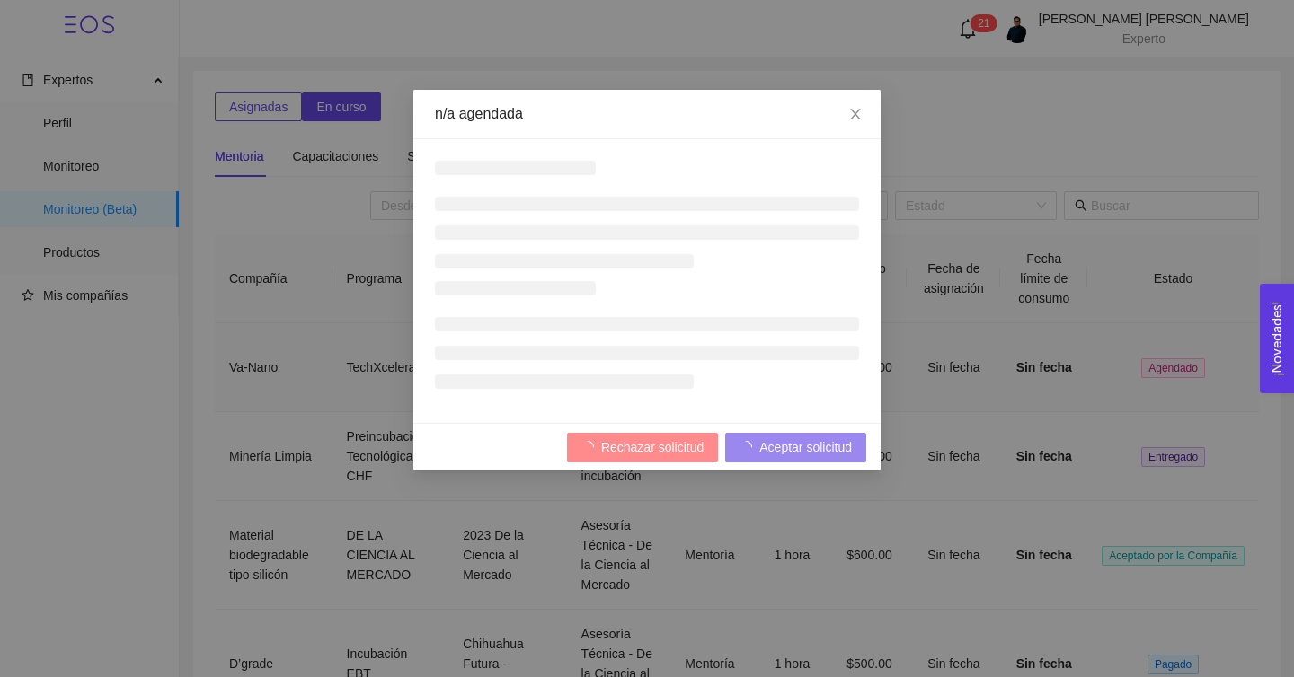 The width and height of the screenshot is (1294, 677). What do you see at coordinates (652, 447) in the screenshot?
I see `span: Rechazar solicitud` at bounding box center [652, 447].